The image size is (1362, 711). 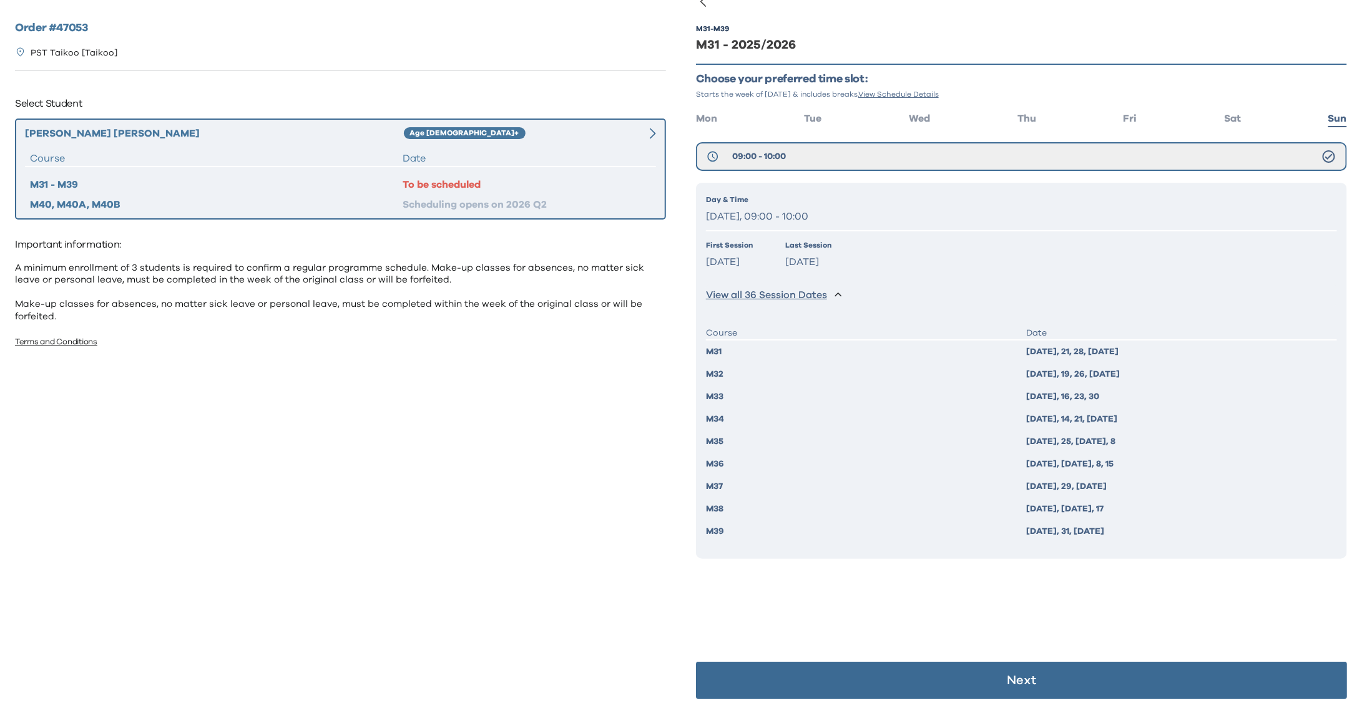 I want to click on div: M34, so click(x=861, y=419).